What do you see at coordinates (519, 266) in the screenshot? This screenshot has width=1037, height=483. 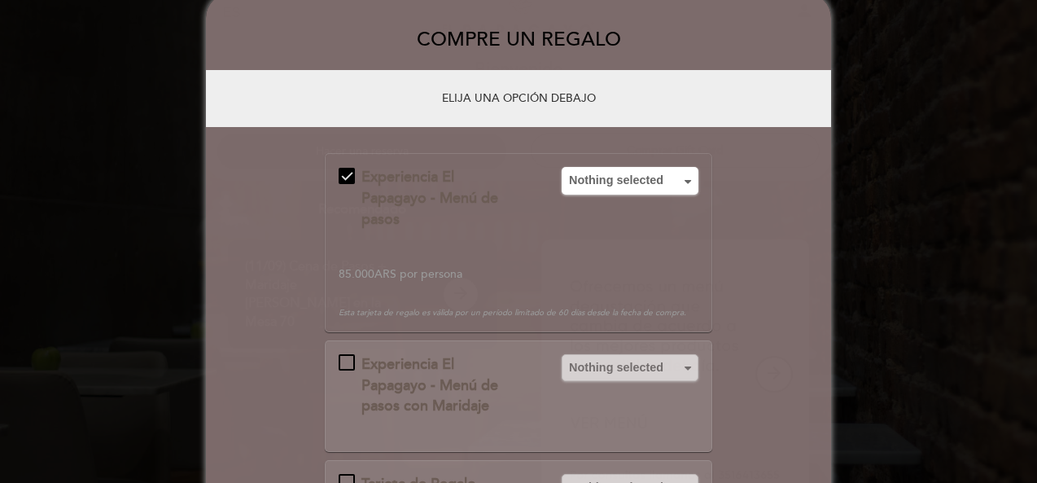 I see `div: 85.000ARS por persona` at bounding box center [519, 266].